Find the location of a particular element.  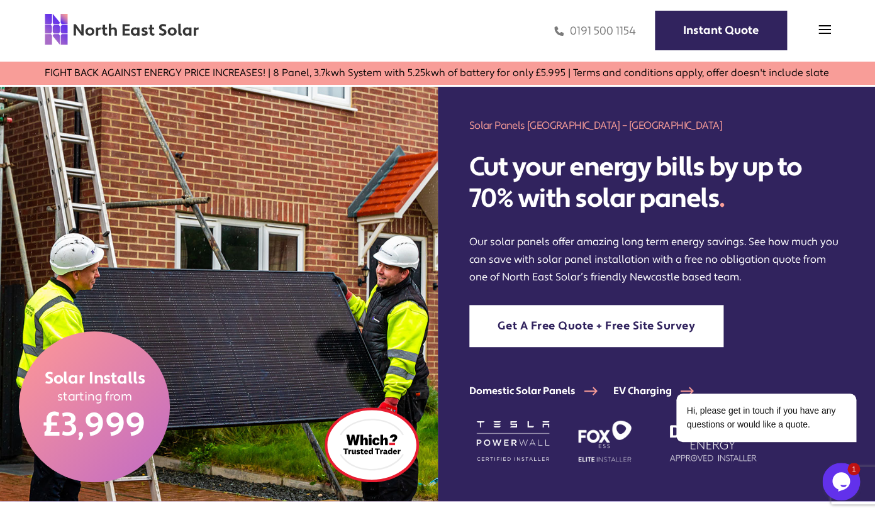

span: Hi, please get in touch if you have any questions or would like a quote. is located at coordinates (124, 138).